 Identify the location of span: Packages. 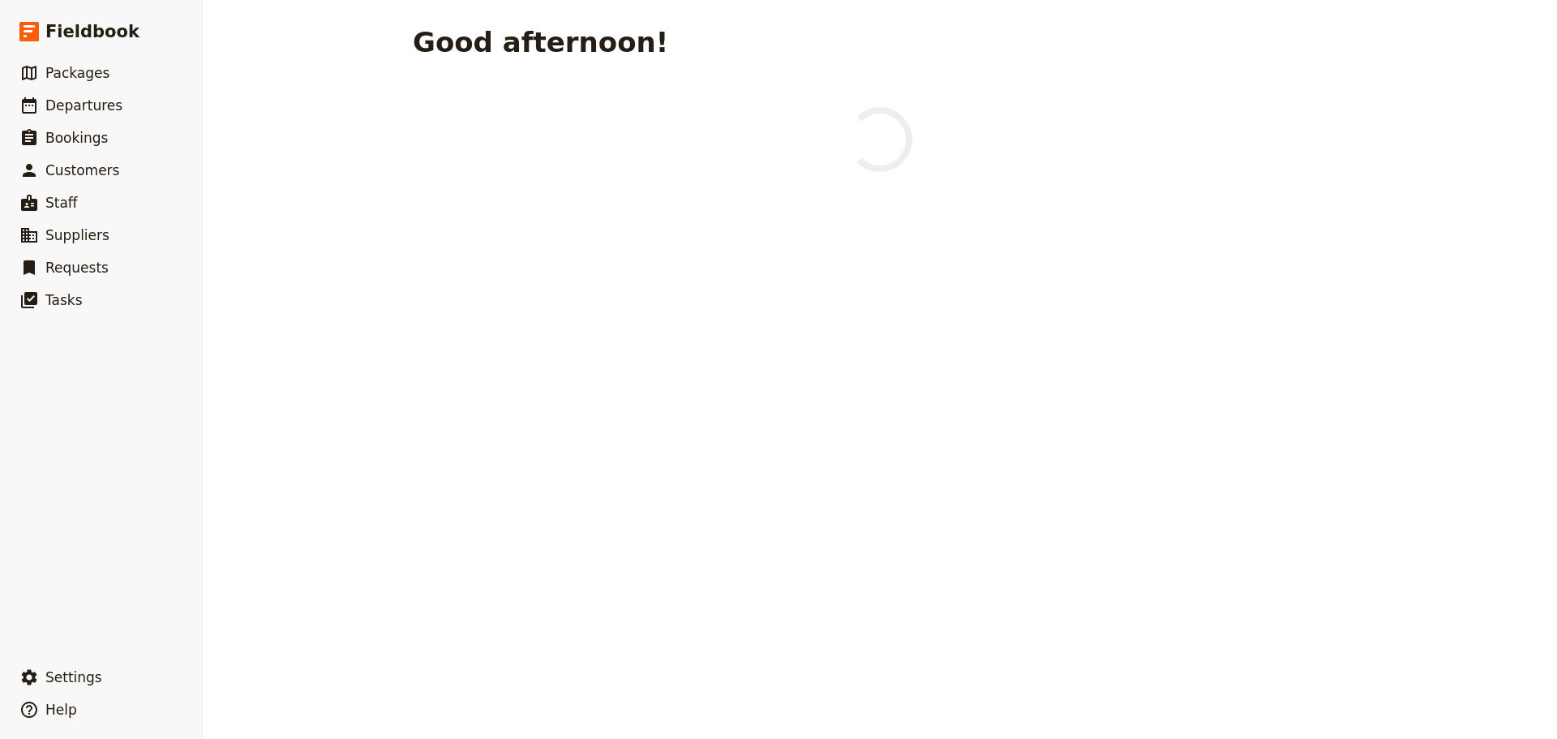
(77, 73).